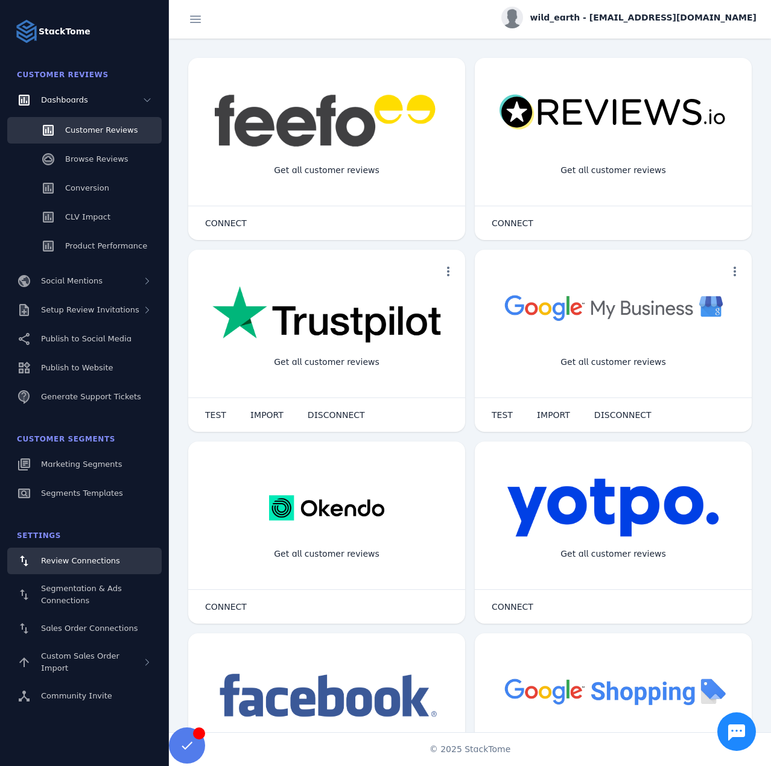 Image resolution: width=771 pixels, height=766 pixels. I want to click on span: Product Performance, so click(106, 246).